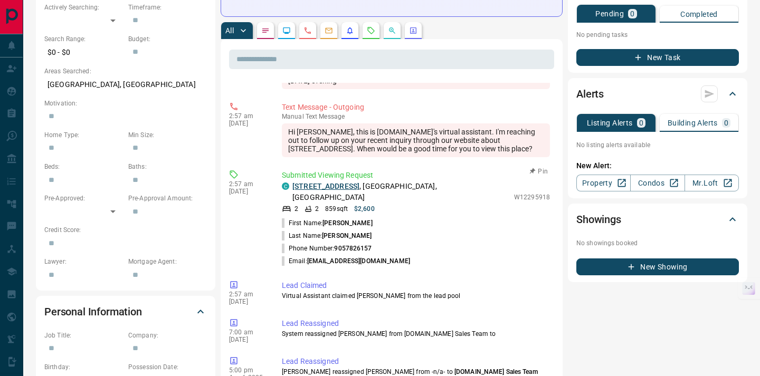 The height and width of the screenshot is (376, 760). I want to click on p: W12295918, so click(532, 197).